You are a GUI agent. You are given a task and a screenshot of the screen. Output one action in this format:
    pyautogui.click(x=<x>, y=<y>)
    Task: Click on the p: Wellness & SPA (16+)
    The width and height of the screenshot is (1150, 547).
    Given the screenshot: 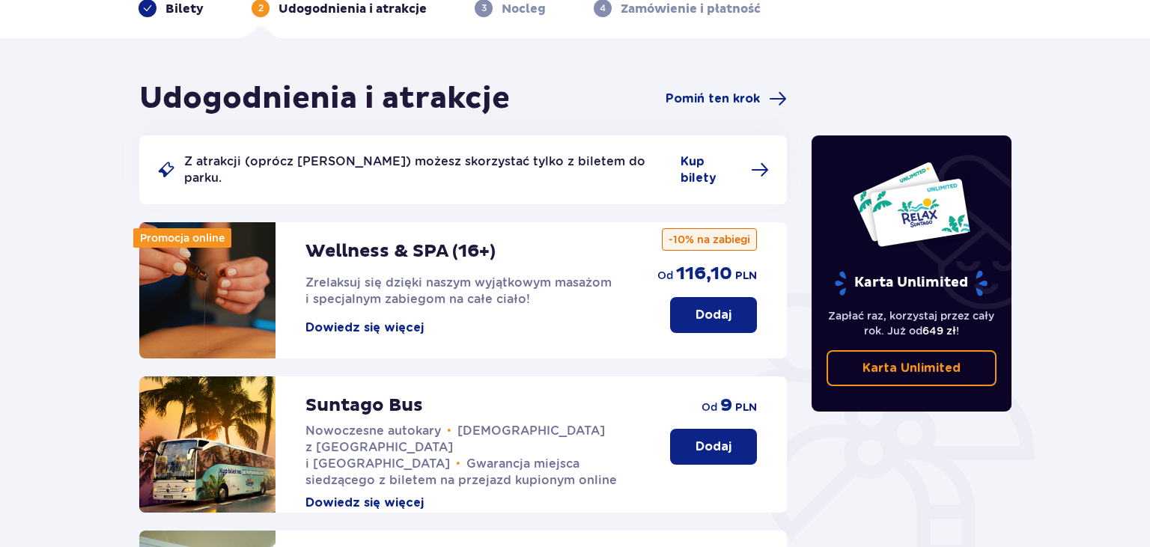 What is the action you would take?
    pyautogui.click(x=401, y=252)
    